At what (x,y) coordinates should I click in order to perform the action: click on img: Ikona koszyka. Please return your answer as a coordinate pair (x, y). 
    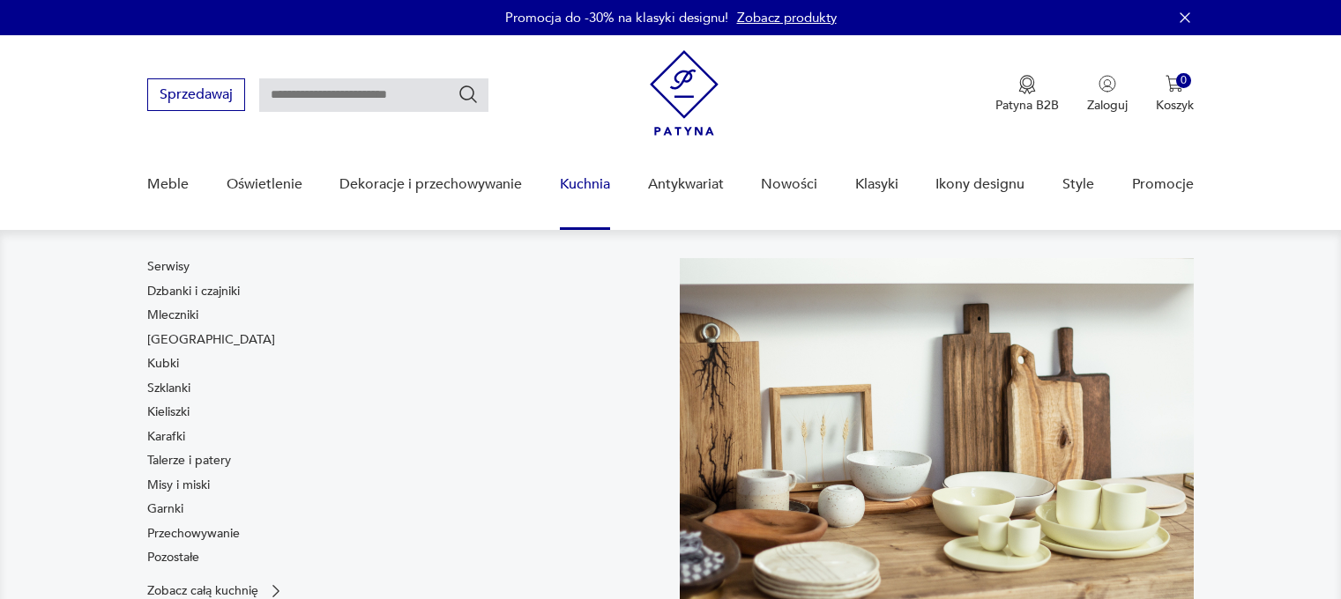
    Looking at the image, I should click on (1174, 84).